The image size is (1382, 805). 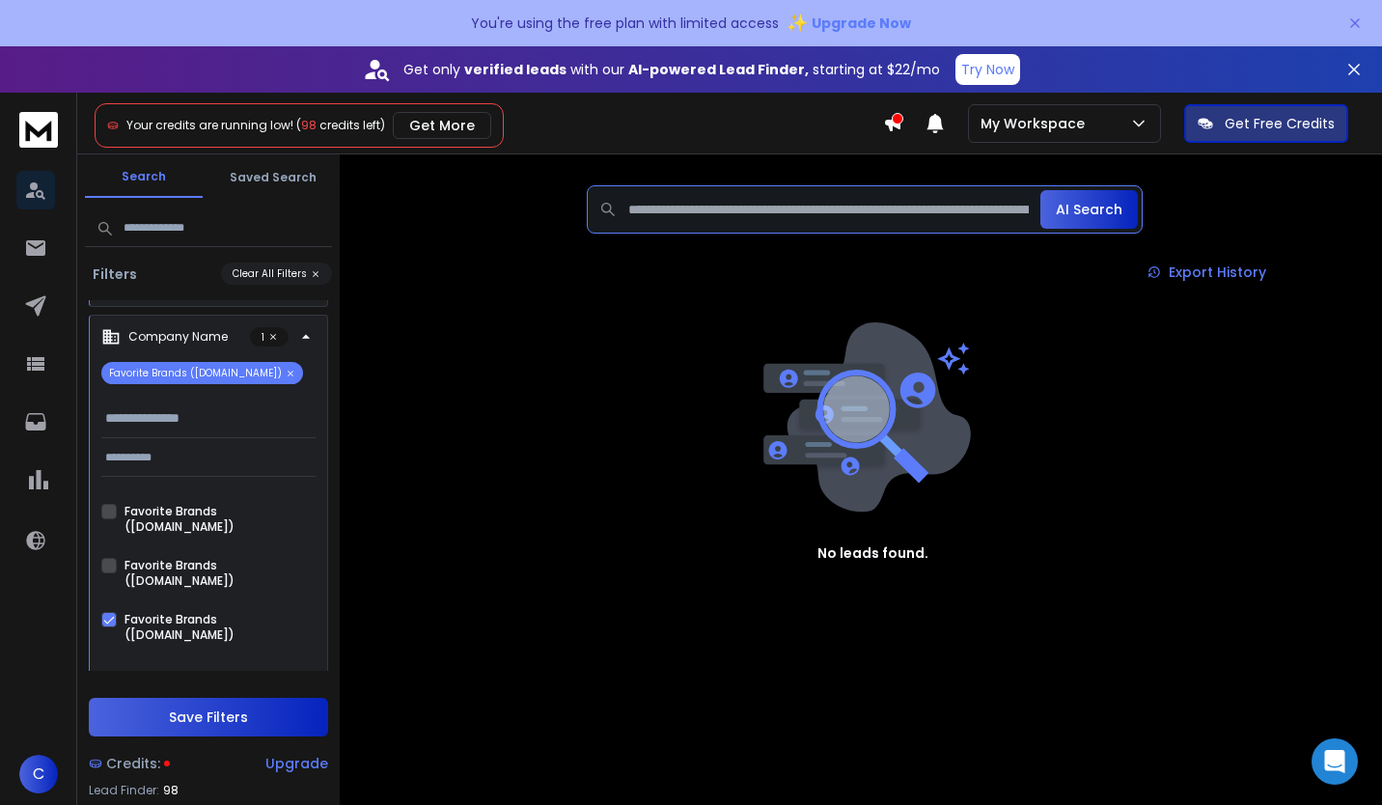 What do you see at coordinates (273, 178) in the screenshot?
I see `button: Saved Search` at bounding box center [273, 178].